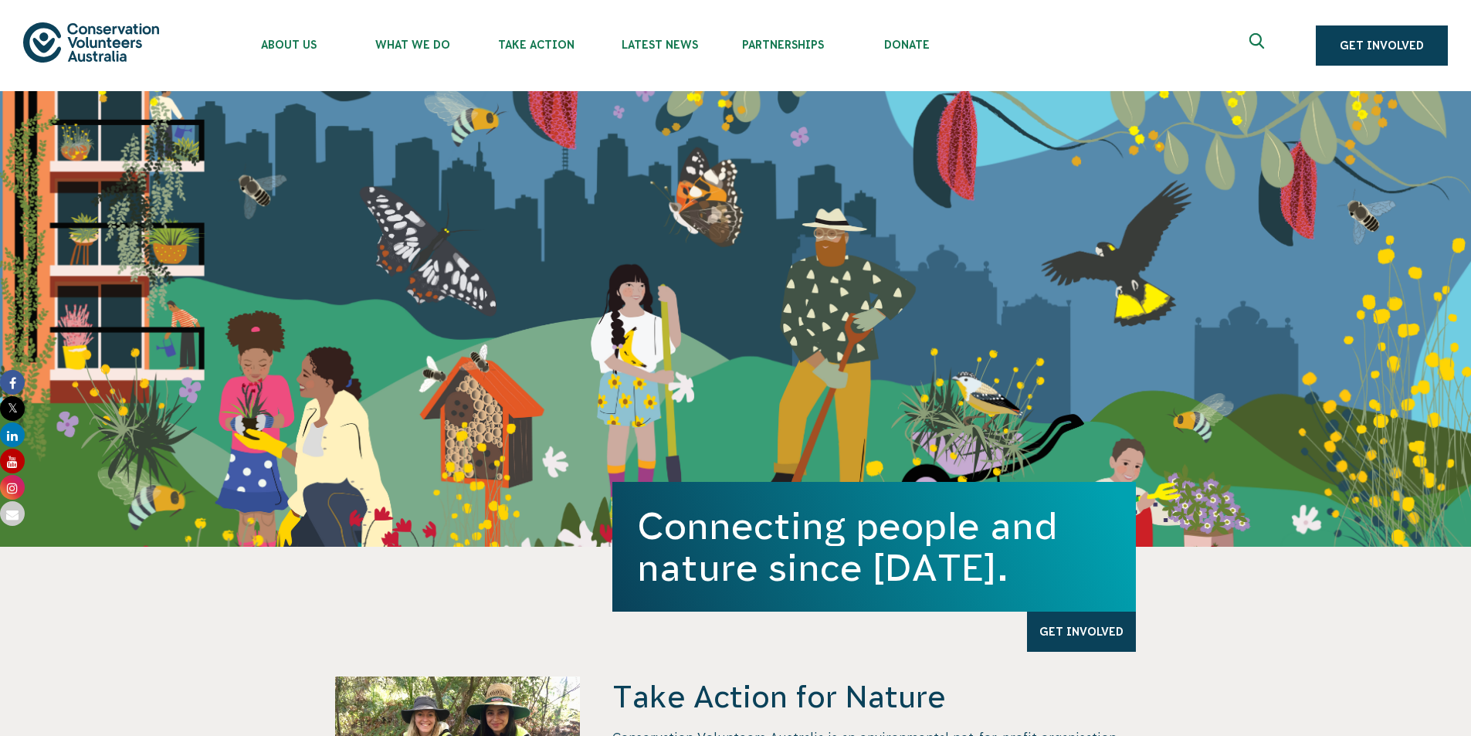  What do you see at coordinates (659, 45) in the screenshot?
I see `span: Latest News` at bounding box center [659, 45].